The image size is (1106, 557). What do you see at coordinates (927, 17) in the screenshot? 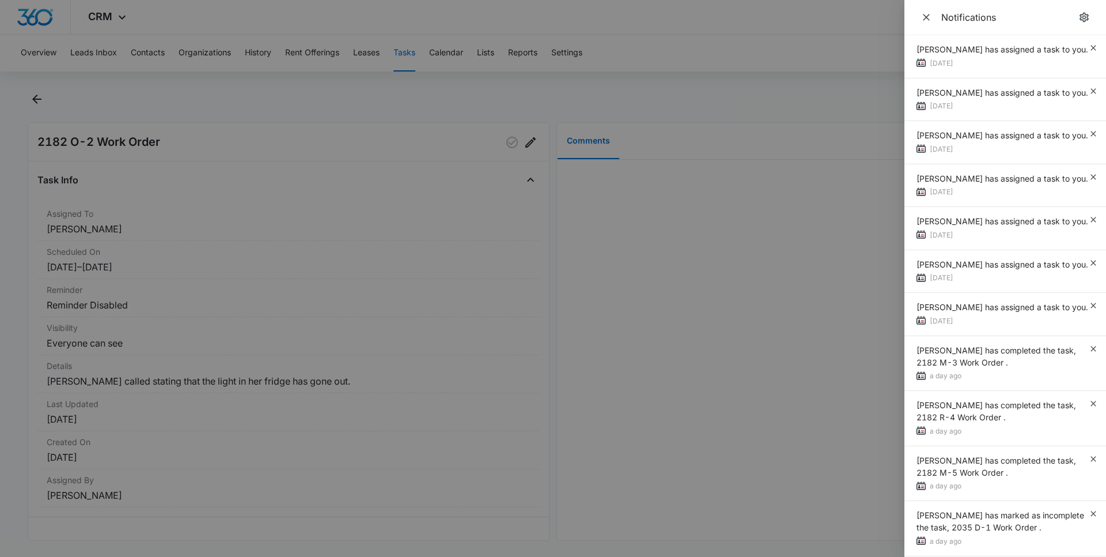
I see `button: Close` at bounding box center [927, 17].